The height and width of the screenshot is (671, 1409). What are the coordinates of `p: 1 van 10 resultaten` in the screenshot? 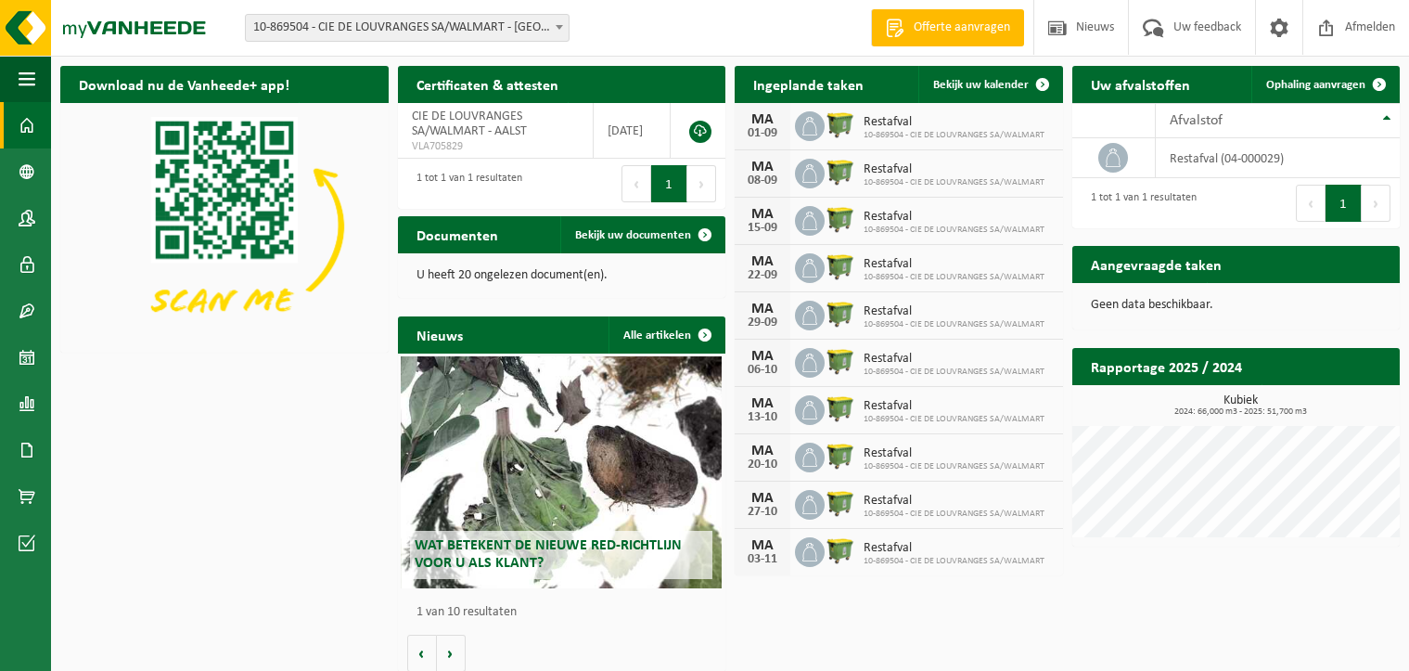 It's located at (567, 612).